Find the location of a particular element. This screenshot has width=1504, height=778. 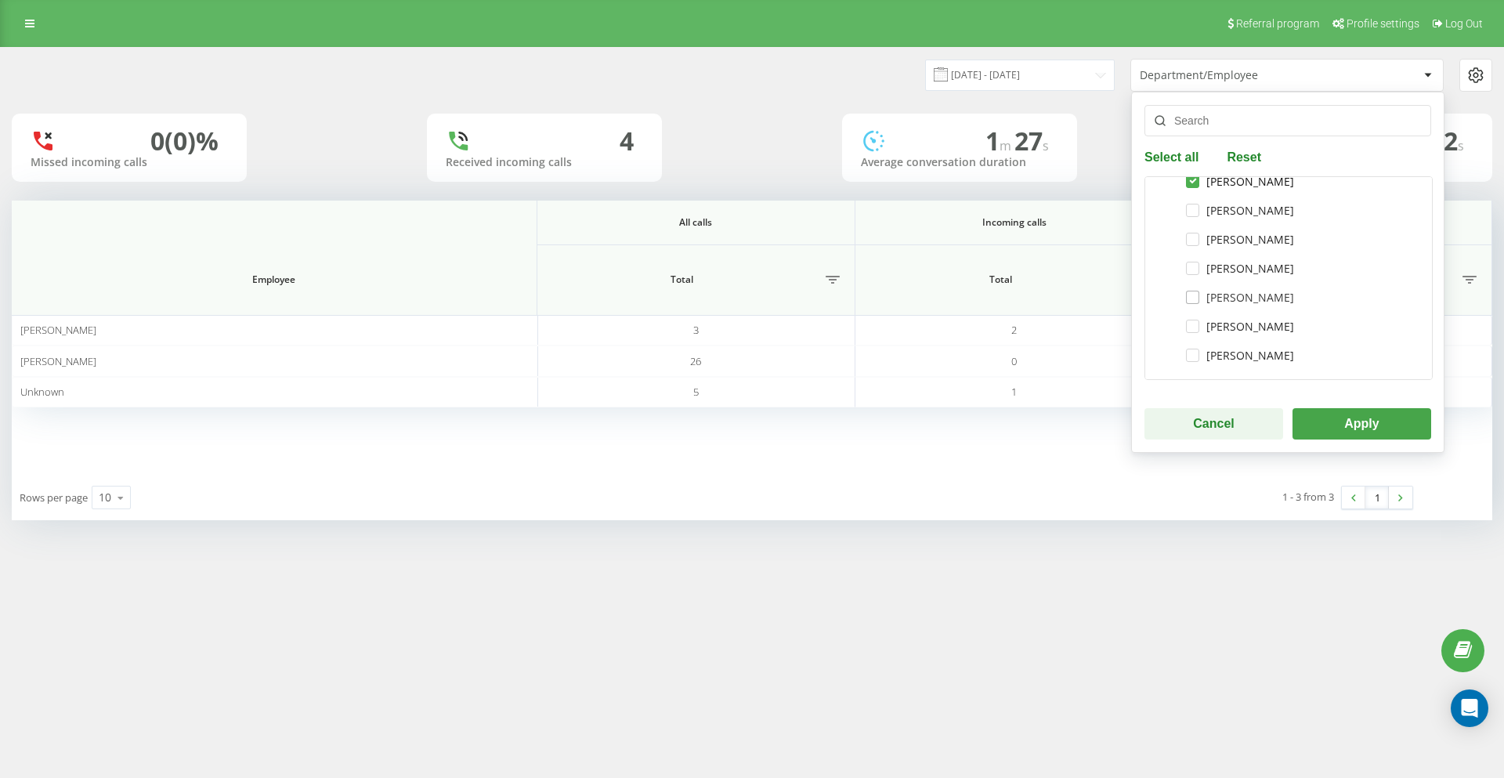

span: 26 is located at coordinates (696, 361).